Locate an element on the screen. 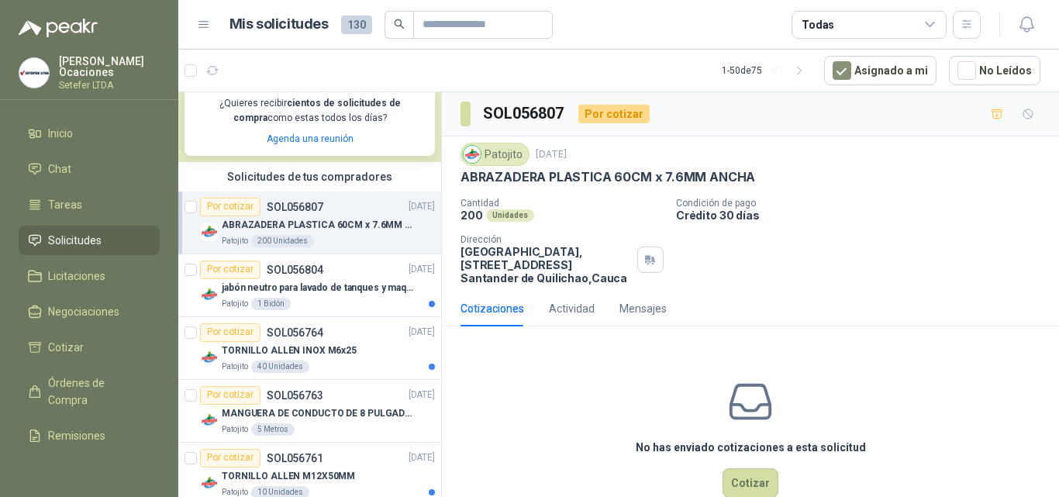 The height and width of the screenshot is (497, 1059). p: jabón neutro para lavado de tanques y maquinas. is located at coordinates (318, 288).